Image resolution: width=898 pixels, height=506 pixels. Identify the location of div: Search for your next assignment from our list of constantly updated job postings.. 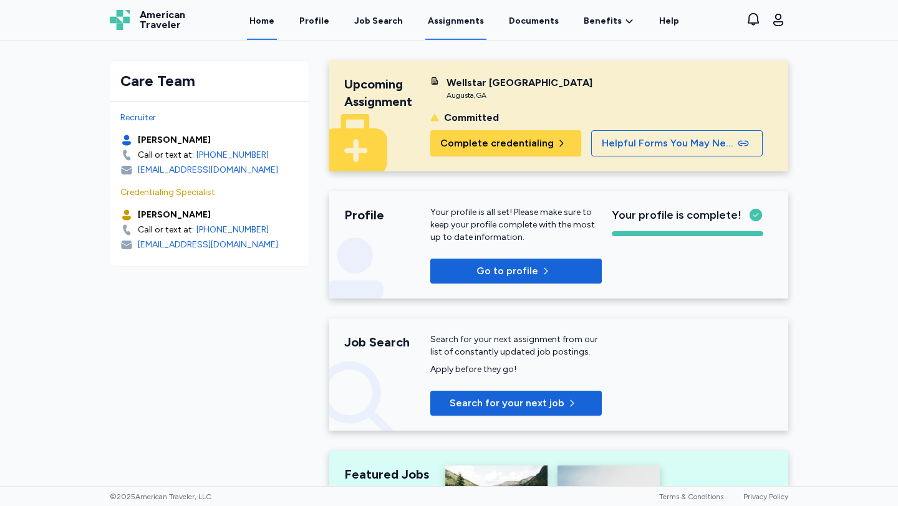
(516, 346).